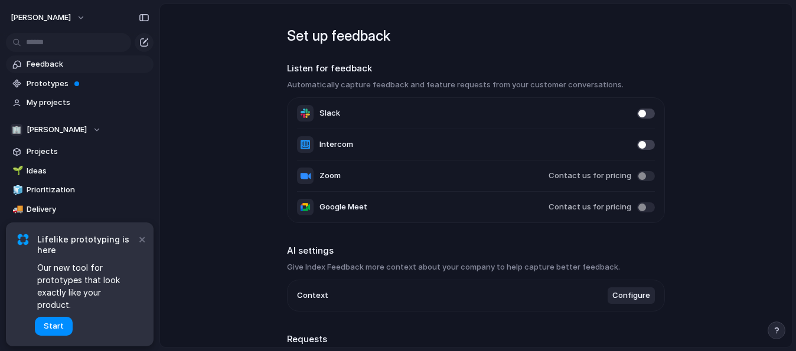  What do you see at coordinates (86, 245) in the screenshot?
I see `span: Lifelike prototyping is here` at bounding box center [86, 245].